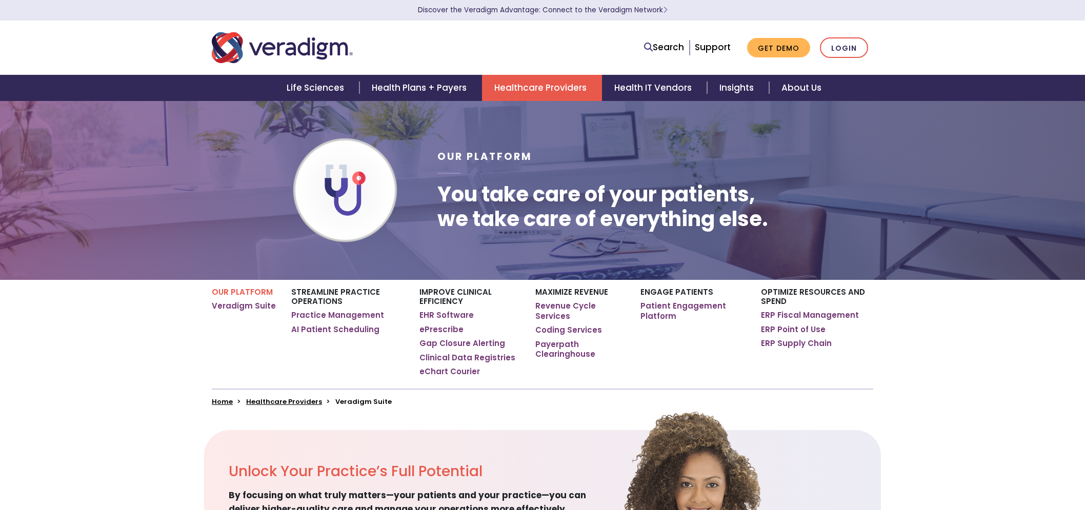 This screenshot has width=1085, height=510. Describe the element at coordinates (222, 401) in the screenshot. I see `a: Home` at that location.